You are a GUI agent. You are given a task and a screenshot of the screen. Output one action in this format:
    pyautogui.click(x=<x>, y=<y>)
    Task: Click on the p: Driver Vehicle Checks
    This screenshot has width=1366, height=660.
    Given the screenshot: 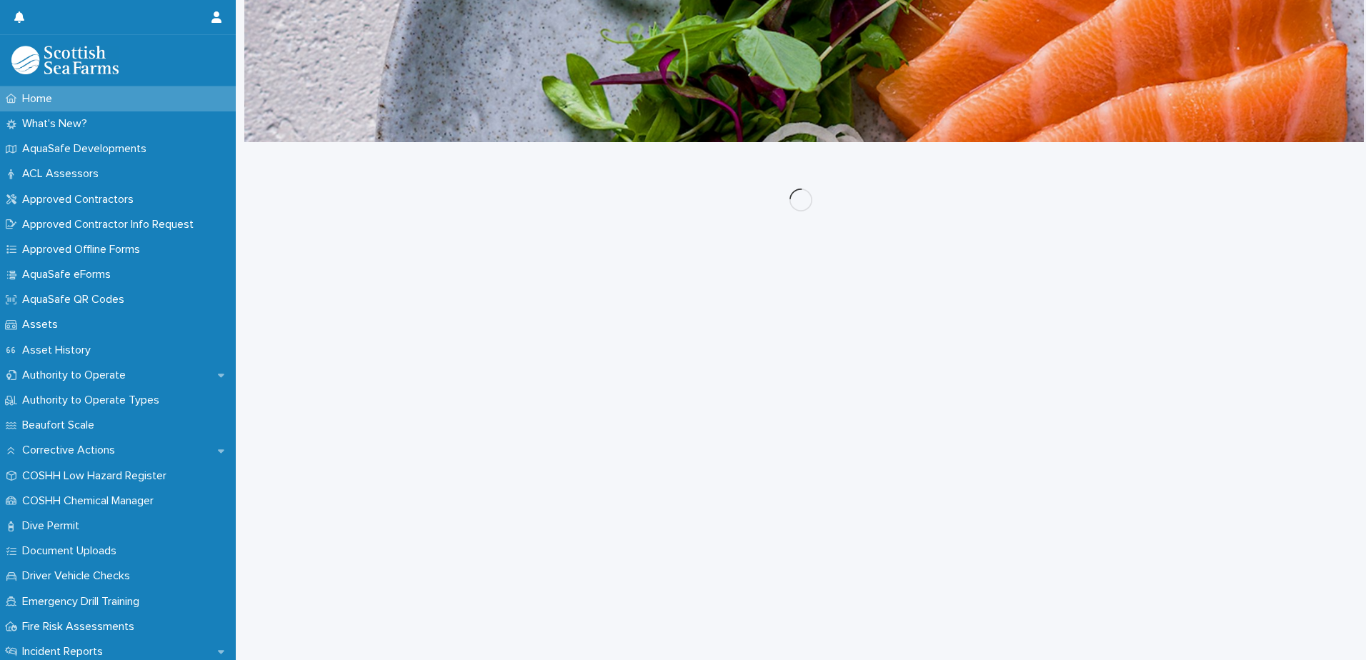 What is the action you would take?
    pyautogui.click(x=79, y=576)
    